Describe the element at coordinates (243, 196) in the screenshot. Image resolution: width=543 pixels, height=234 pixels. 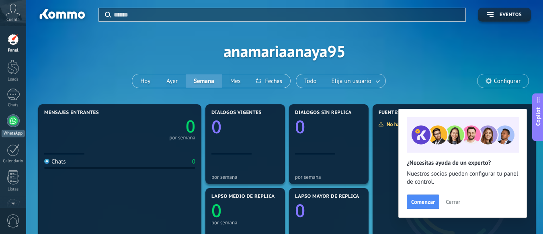
I see `span: Lapso medio de réplica` at that location.